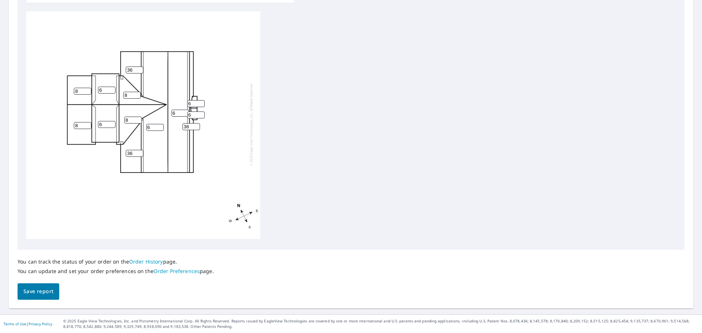 The width and height of the screenshot is (702, 333). What do you see at coordinates (38, 291) in the screenshot?
I see `button: Save report` at bounding box center [38, 291].